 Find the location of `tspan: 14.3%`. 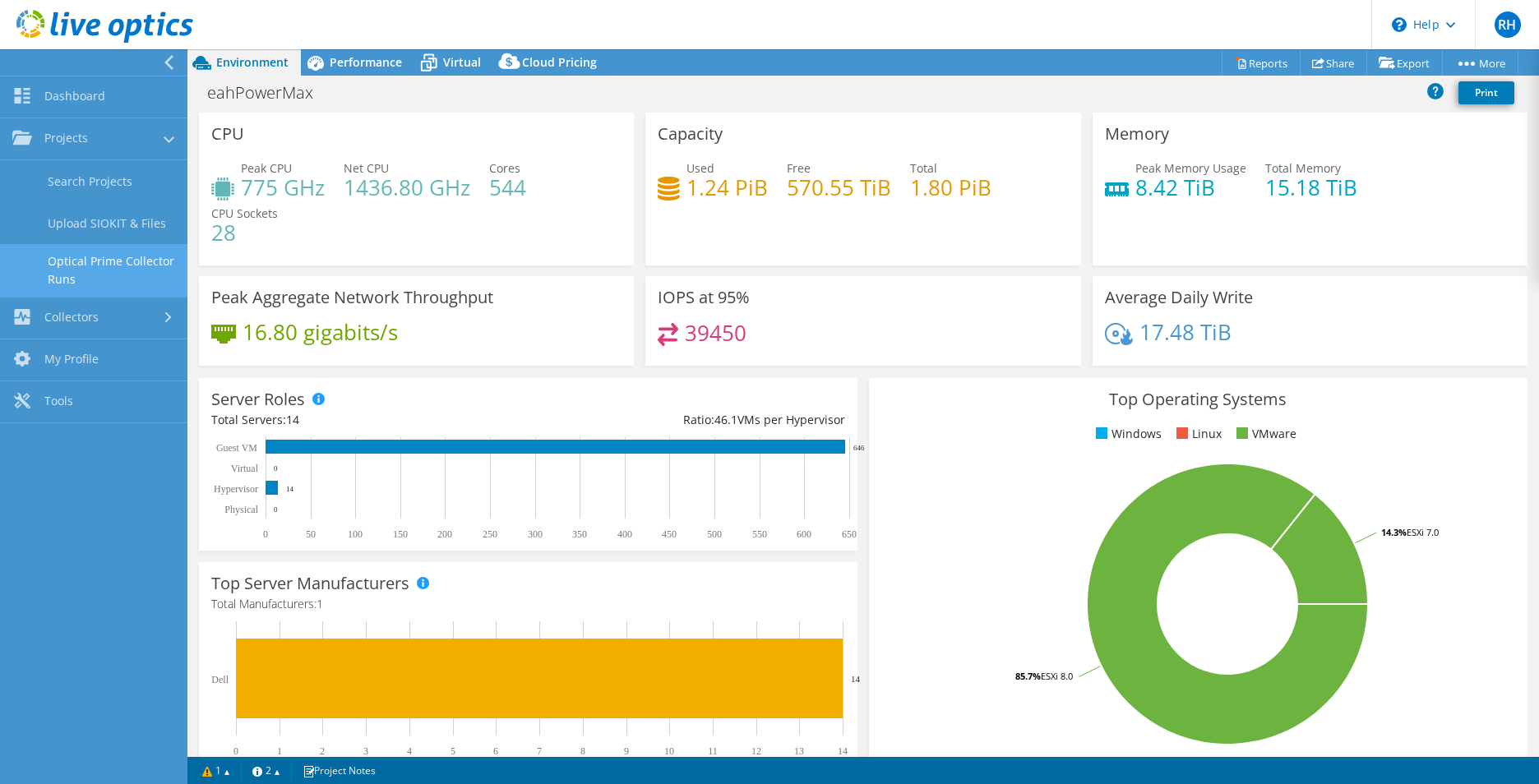

tspan: 14.3% is located at coordinates (1393, 531).